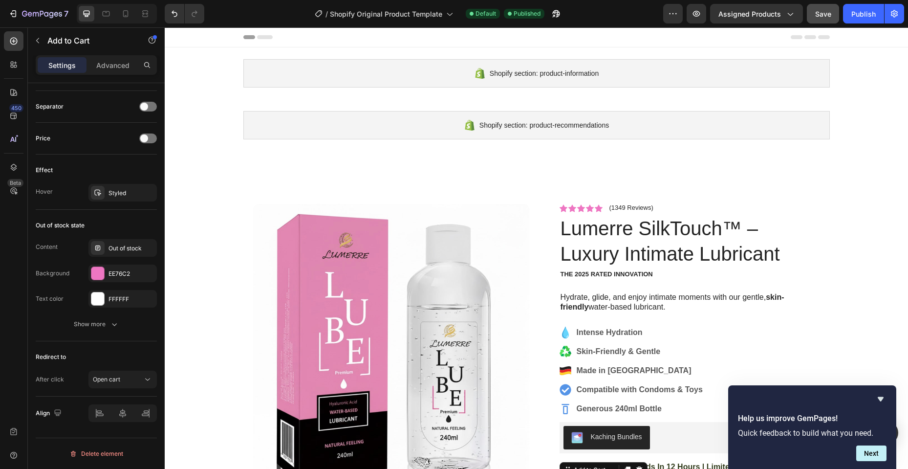  Describe the element at coordinates (96, 453) in the screenshot. I see `button: Delete element` at that location.